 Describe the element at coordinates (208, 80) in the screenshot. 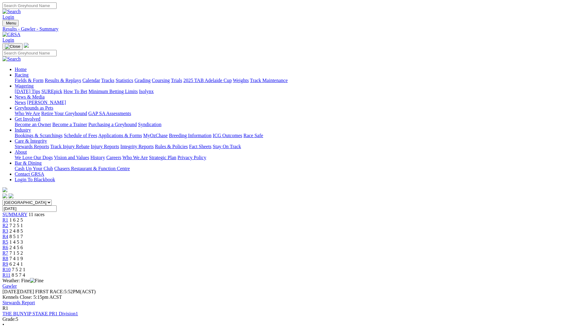

I see `a: 2025 TAB Adelaide Cup` at that location.